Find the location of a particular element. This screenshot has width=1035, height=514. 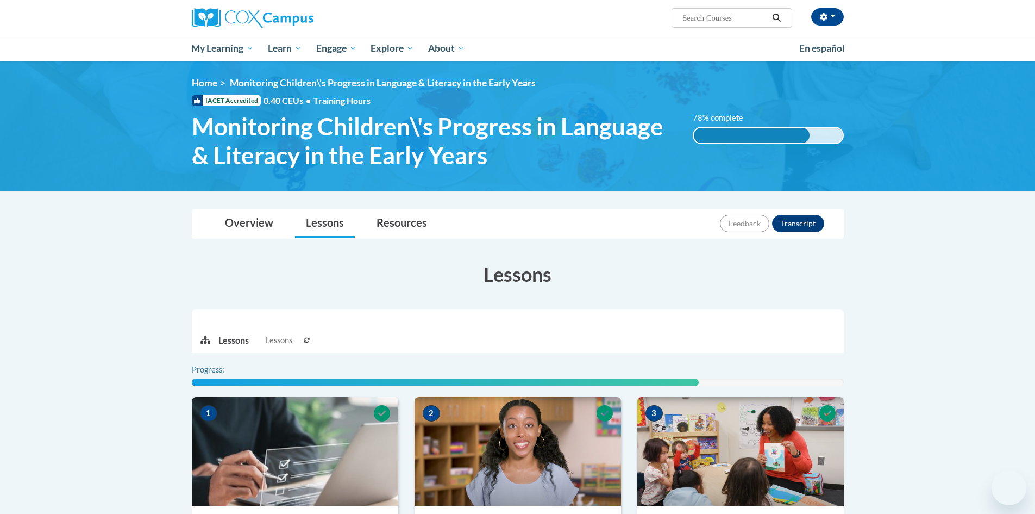

span: 0.40 CEUs is located at coordinates (289, 101).